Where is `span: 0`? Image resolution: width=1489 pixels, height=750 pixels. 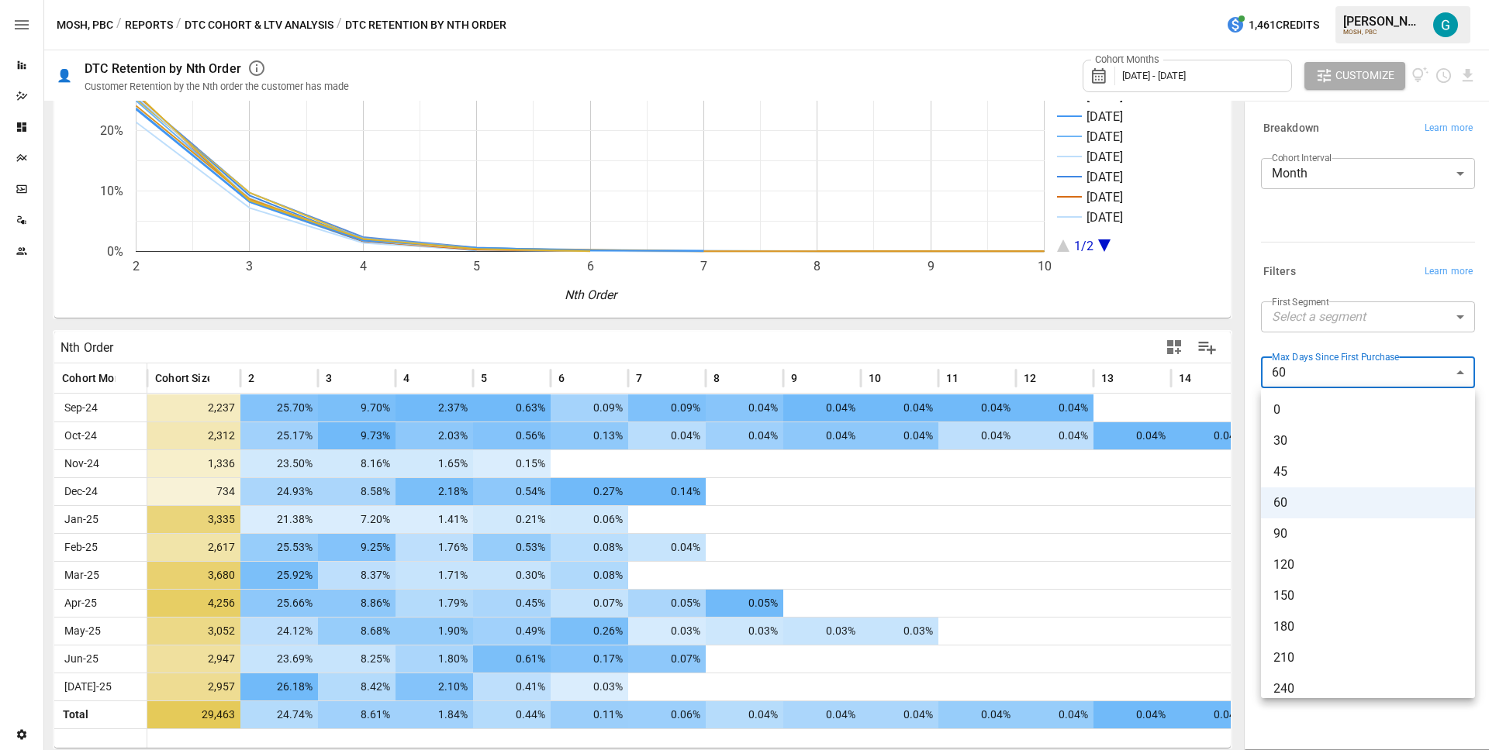
span: 0 is located at coordinates (1368, 410).